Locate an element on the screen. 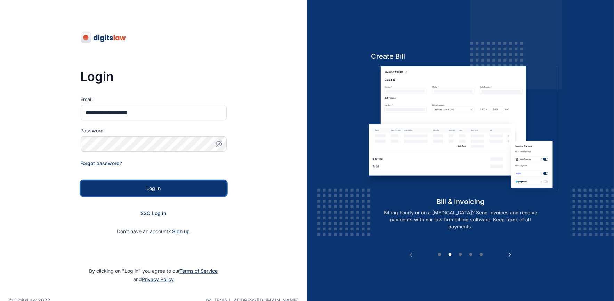 This screenshot has height=301, width=614. button: 2 is located at coordinates (450, 255).